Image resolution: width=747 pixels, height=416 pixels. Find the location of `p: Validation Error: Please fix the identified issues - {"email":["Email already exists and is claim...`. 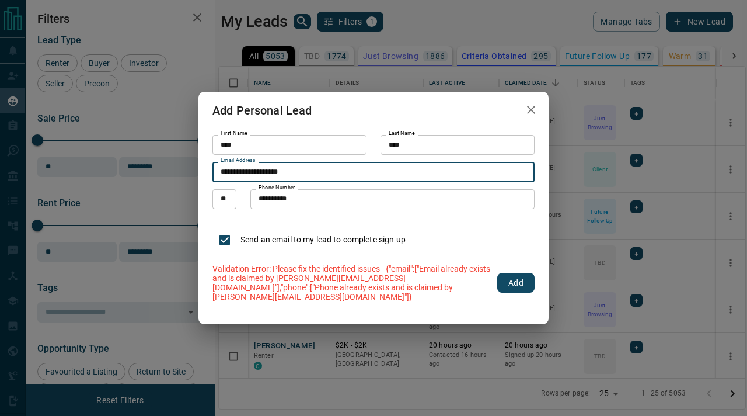

p: Validation Error: Please fix the identified issues - {"email":["Email already exists and is claim... is located at coordinates (351, 283).